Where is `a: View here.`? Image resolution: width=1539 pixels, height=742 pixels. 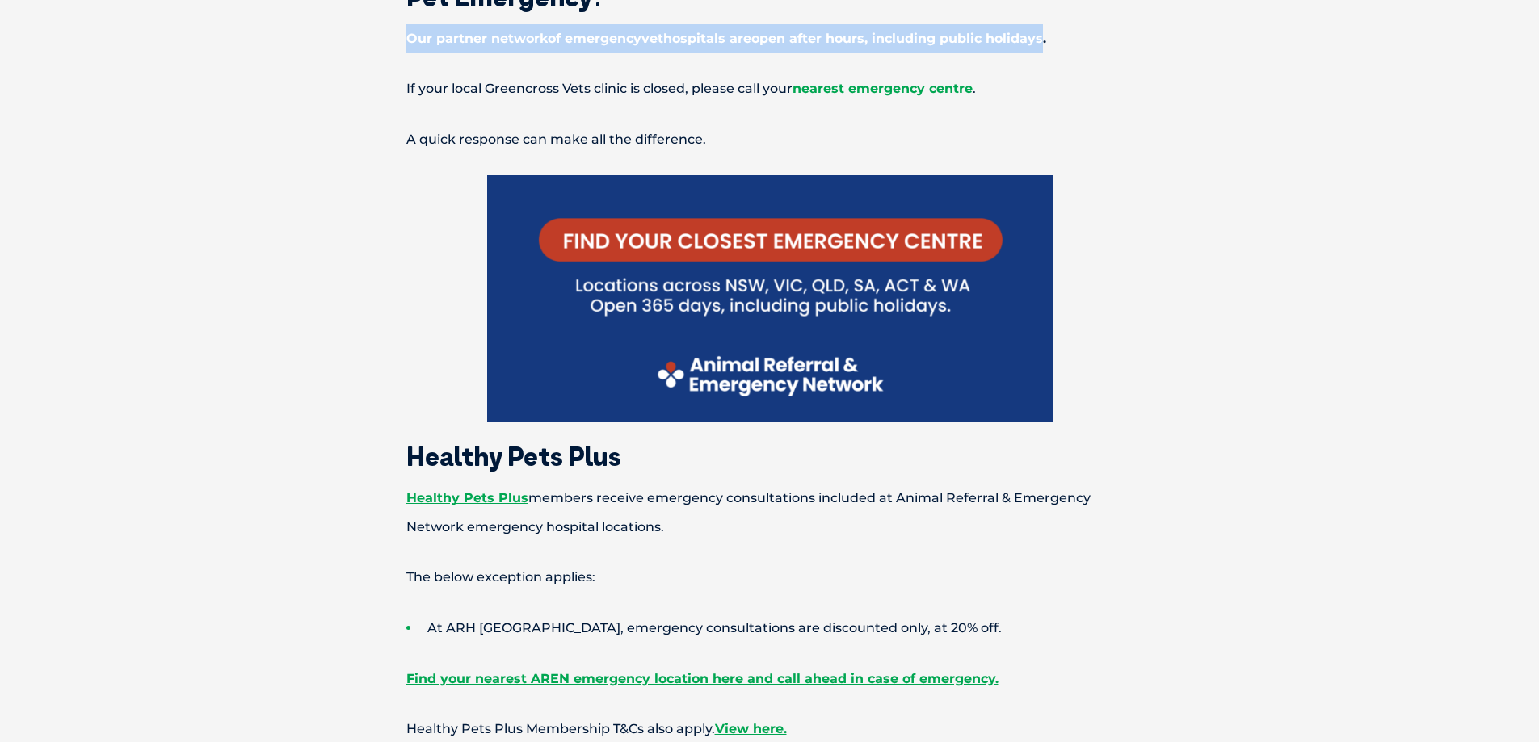
a: View here. is located at coordinates (750, 729).